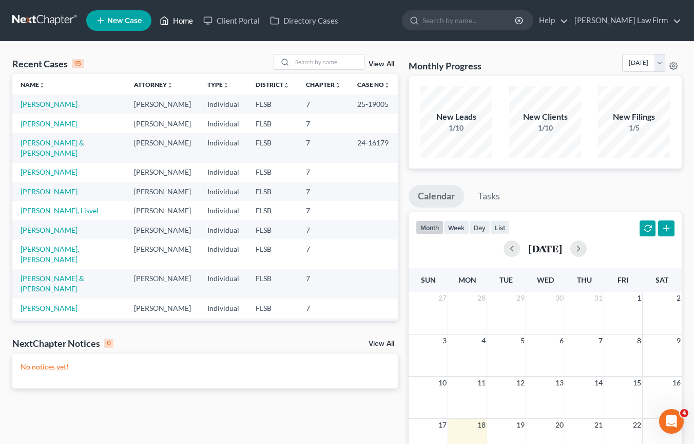 The width and height of the screenshot is (694, 444). Describe the element at coordinates (484, 341) in the screenshot. I see `span: 4` at that location.